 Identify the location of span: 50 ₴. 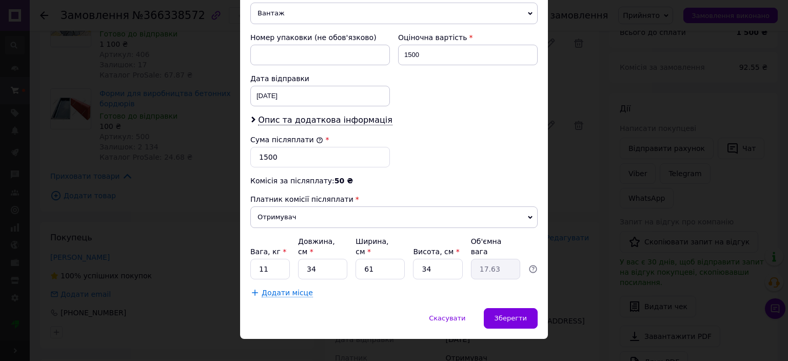
(344, 181).